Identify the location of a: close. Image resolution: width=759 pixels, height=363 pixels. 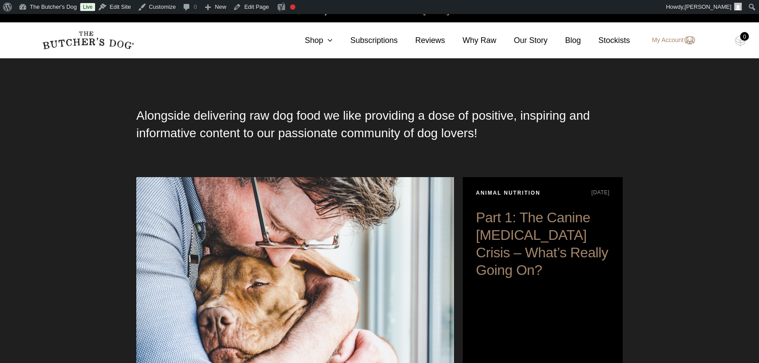
(747, 11).